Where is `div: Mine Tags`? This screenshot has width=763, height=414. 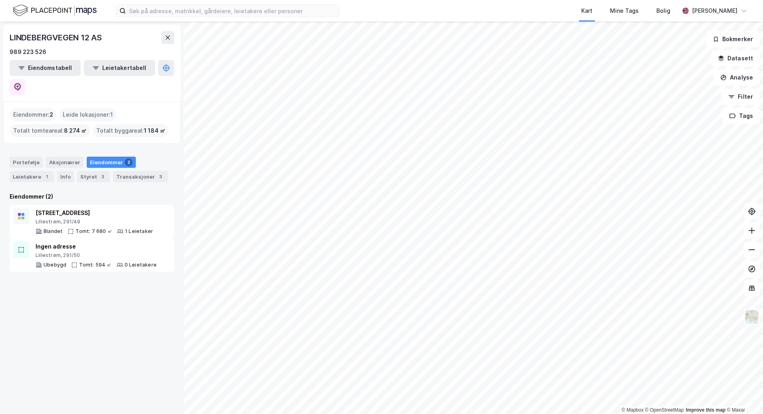
div: Mine Tags is located at coordinates (625, 11).